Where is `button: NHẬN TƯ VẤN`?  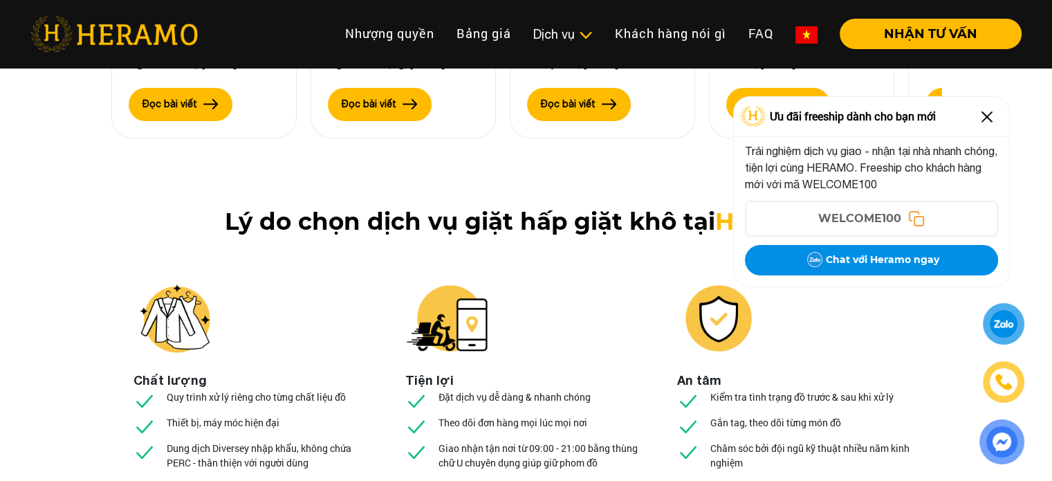 button: NHẬN TƯ VẤN is located at coordinates (930, 34).